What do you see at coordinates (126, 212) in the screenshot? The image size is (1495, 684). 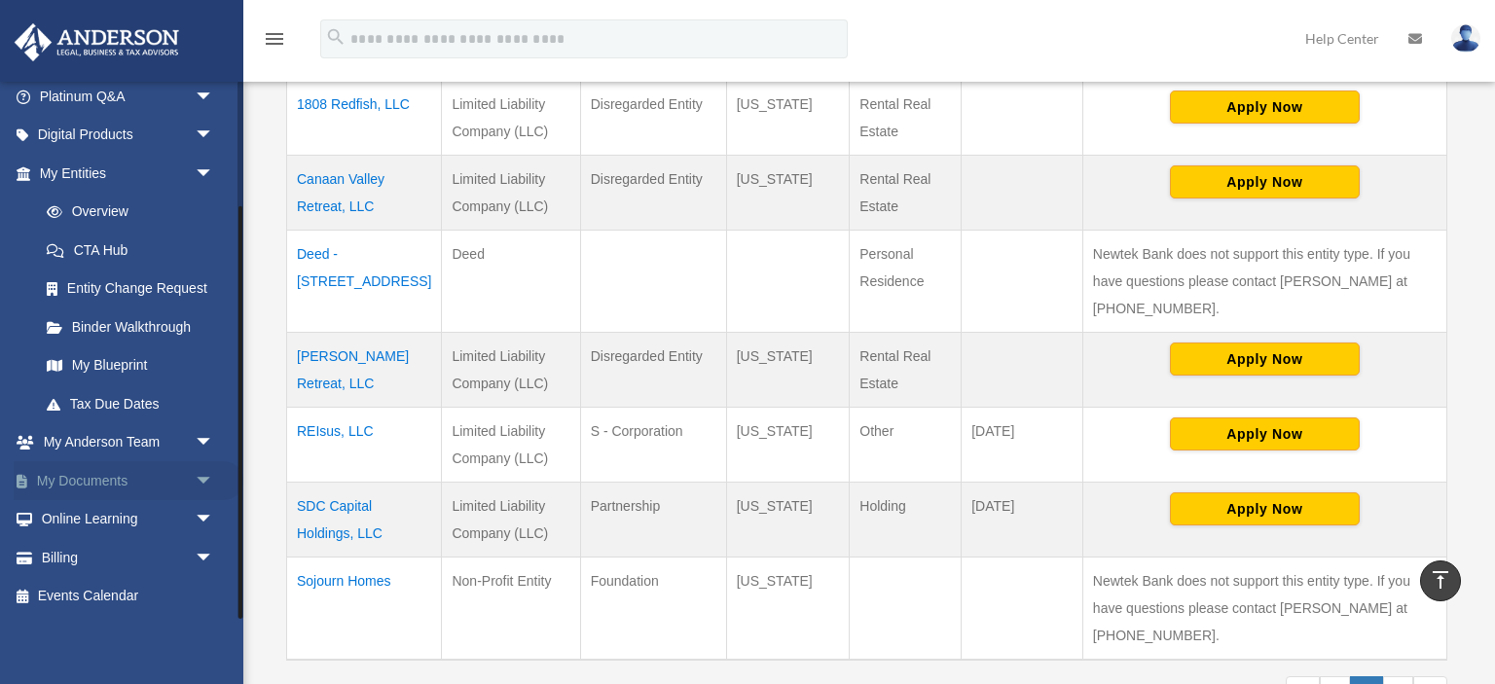 I see `a: Overview` at bounding box center [126, 212].